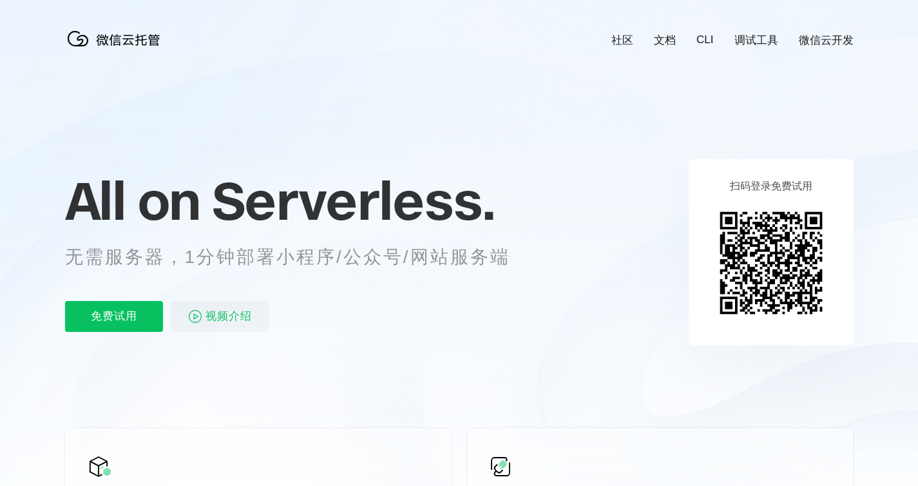  Describe the element at coordinates (704, 40) in the screenshot. I see `a: CLI` at that location.